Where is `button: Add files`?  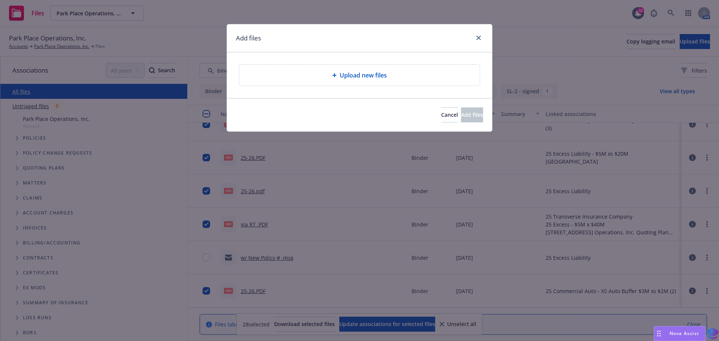
button: Add files is located at coordinates (472, 115).